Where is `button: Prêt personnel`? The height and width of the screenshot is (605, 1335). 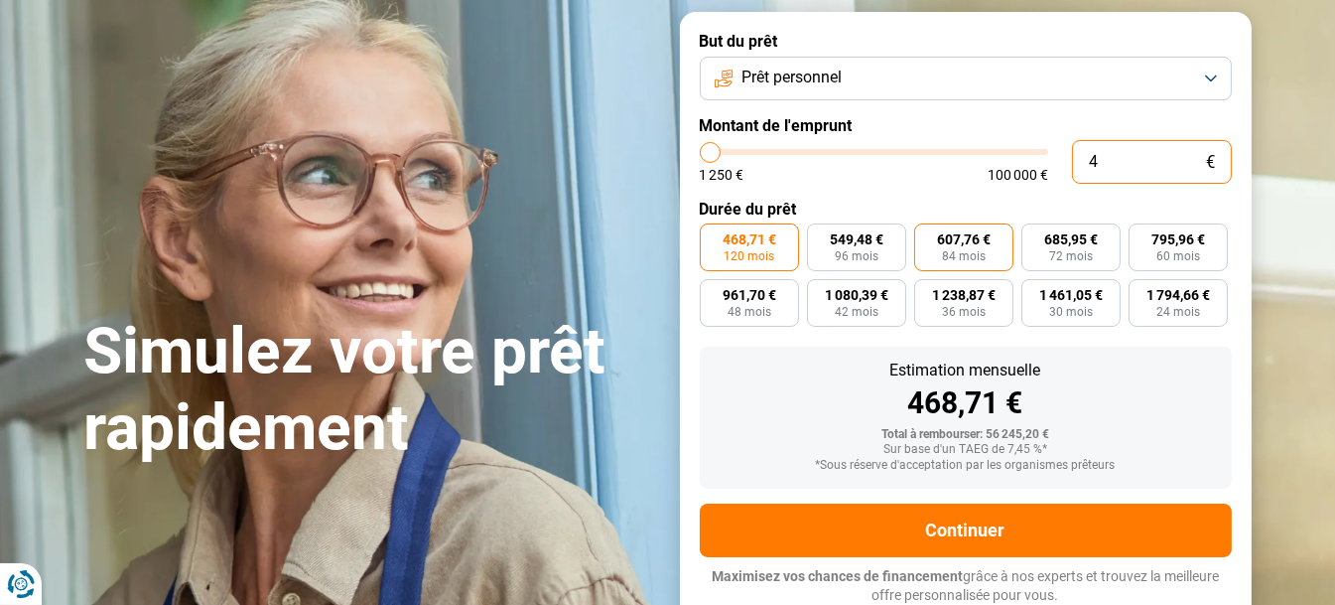
button: Prêt personnel is located at coordinates (966, 78).